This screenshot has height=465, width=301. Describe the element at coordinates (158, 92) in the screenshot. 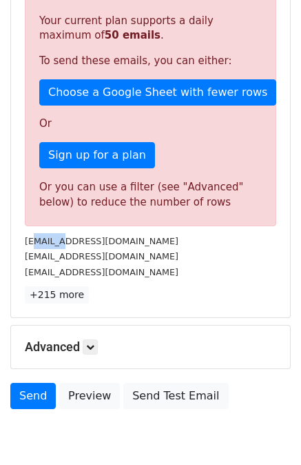

I see `a: Choose a Google Sheet with fewer rows` at that location.